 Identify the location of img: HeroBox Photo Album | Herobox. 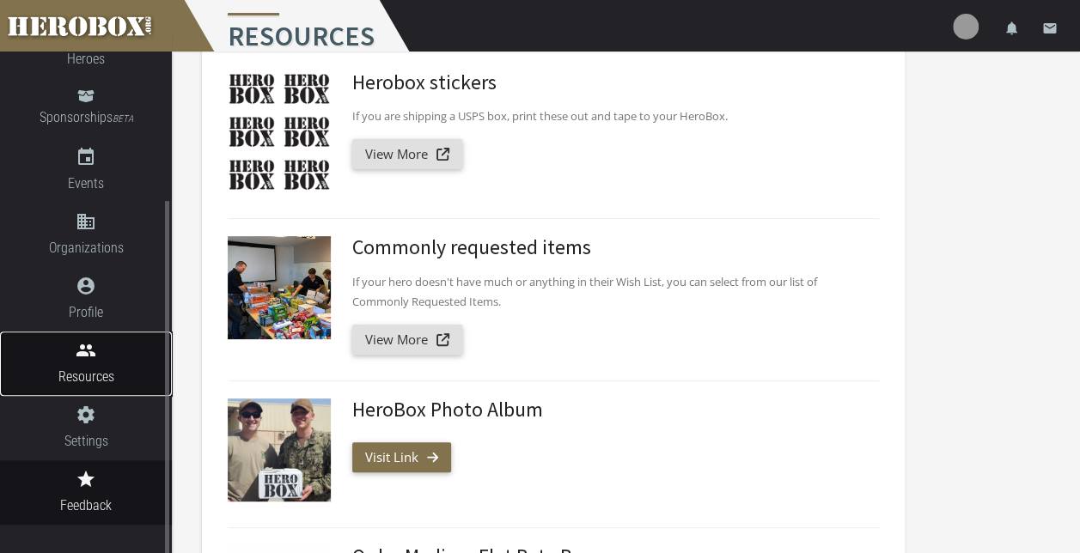
(279, 450).